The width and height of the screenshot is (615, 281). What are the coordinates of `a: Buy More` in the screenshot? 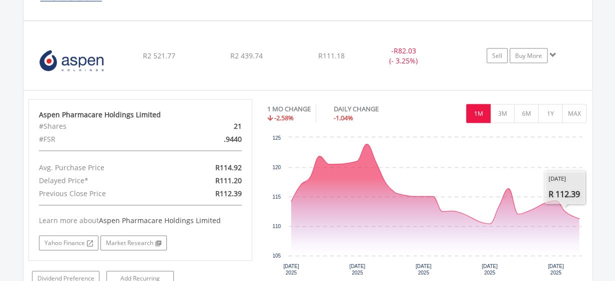 It's located at (528, 56).